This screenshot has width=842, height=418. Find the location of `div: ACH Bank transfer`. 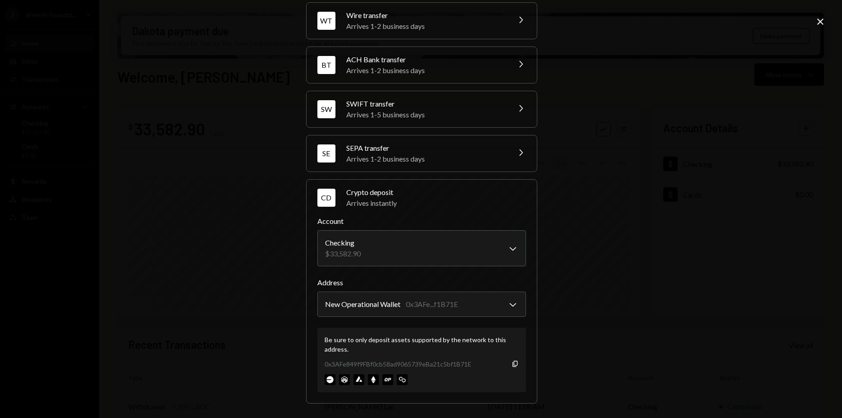

div: ACH Bank transfer is located at coordinates (425, 60).